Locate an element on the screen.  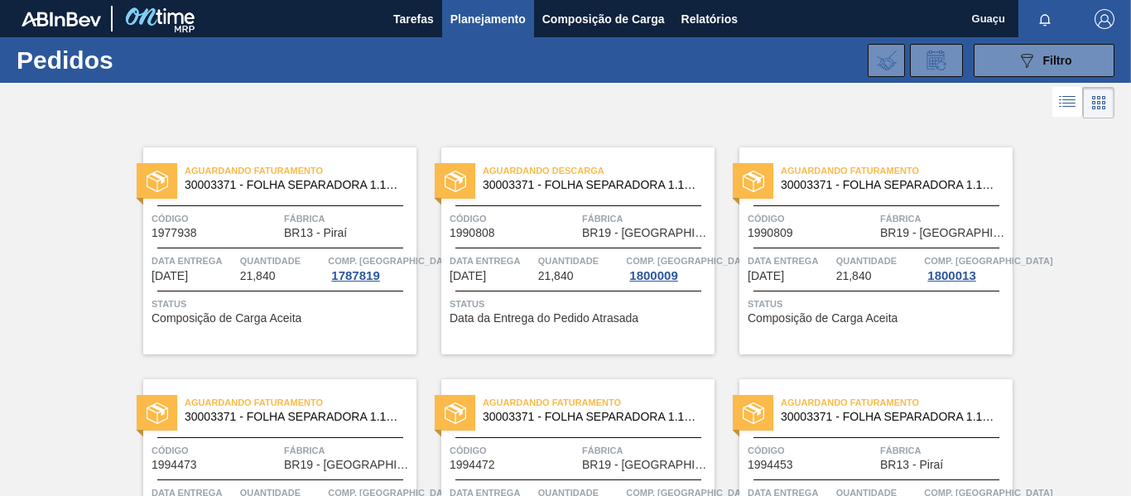
span: Relatórios is located at coordinates (709, 19).